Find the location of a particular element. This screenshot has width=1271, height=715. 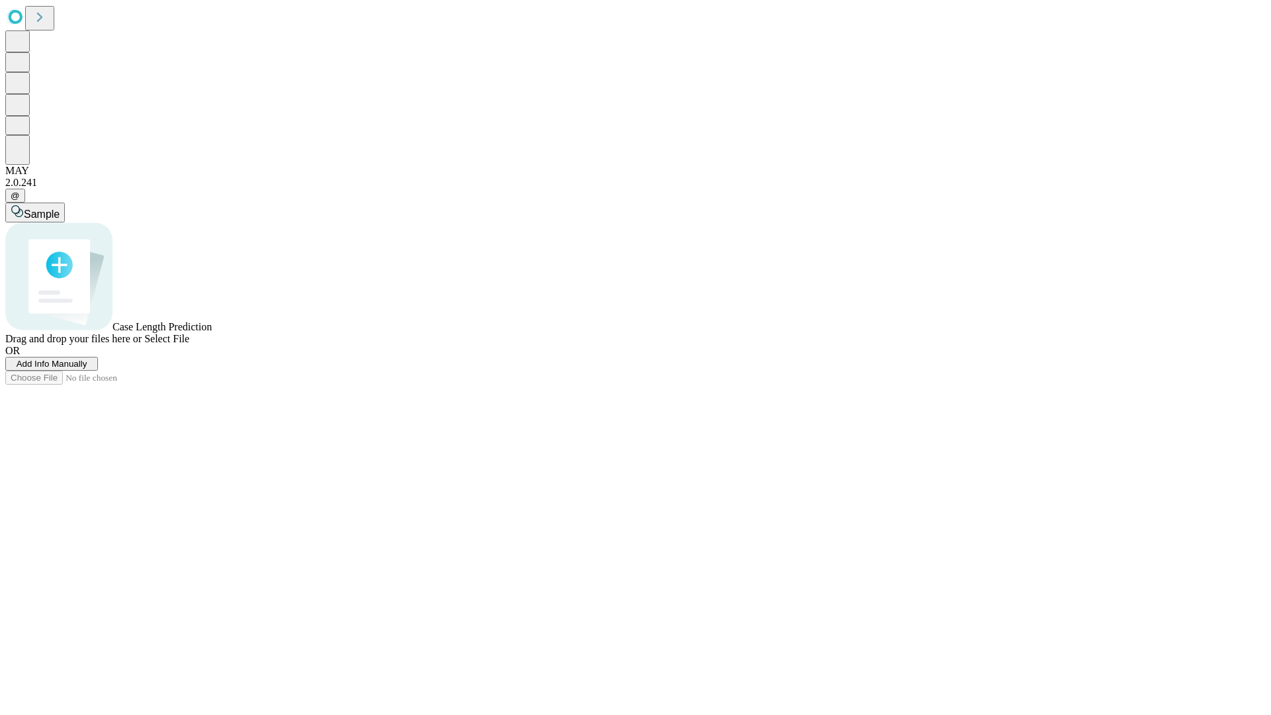

div: MAY is located at coordinates (636, 171).